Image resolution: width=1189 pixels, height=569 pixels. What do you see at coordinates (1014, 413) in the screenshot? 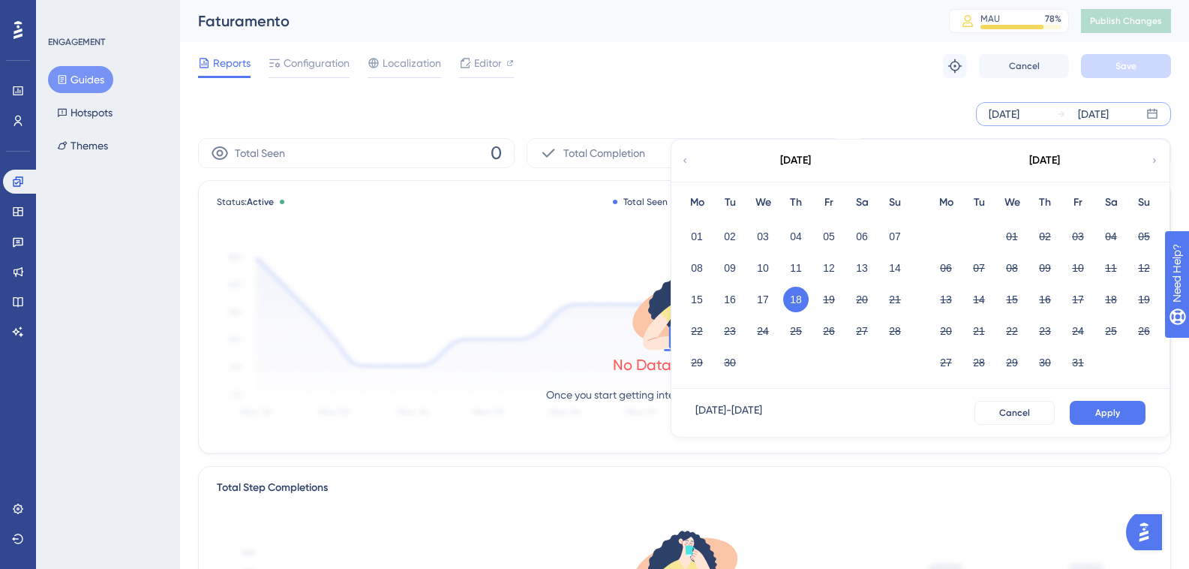
I see `span: Cancel` at bounding box center [1014, 413].